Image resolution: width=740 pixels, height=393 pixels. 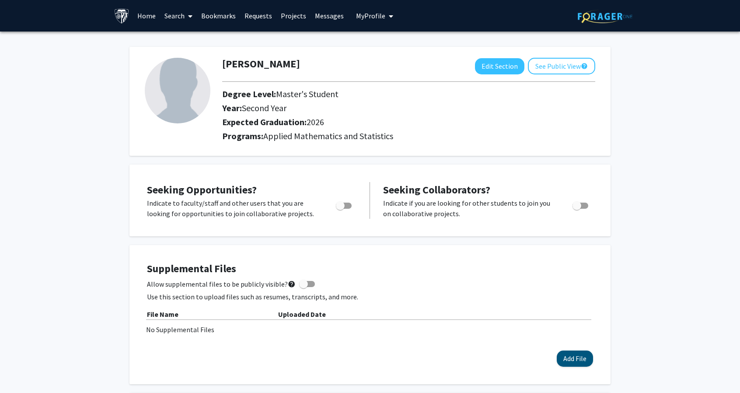 What do you see at coordinates (370, 329) in the screenshot?
I see `div: No Supplemental Files` at bounding box center [370, 329].